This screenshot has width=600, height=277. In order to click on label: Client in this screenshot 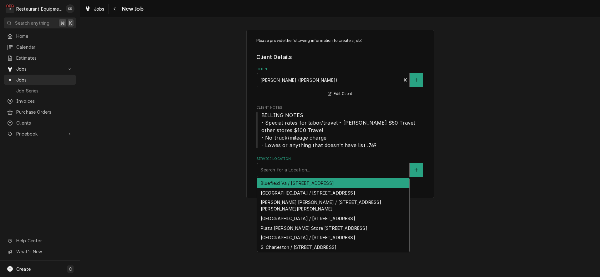, I will do `click(340, 69)`.